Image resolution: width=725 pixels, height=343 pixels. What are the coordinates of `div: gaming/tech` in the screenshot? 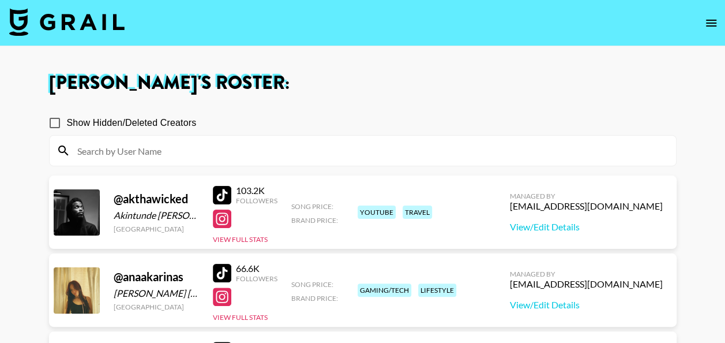 It's located at (384, 290).